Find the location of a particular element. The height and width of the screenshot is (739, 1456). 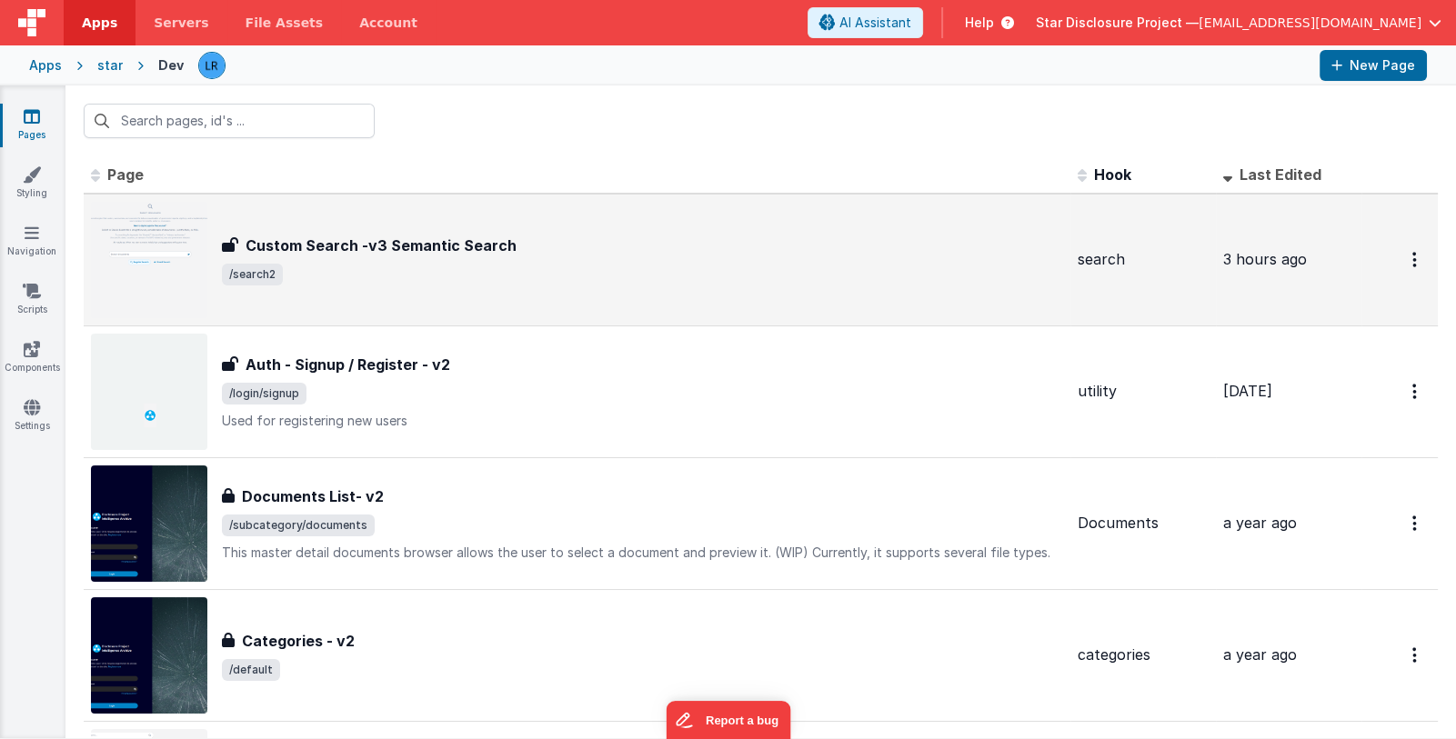

span: Star Disclosure Project — is located at coordinates (1117, 23).